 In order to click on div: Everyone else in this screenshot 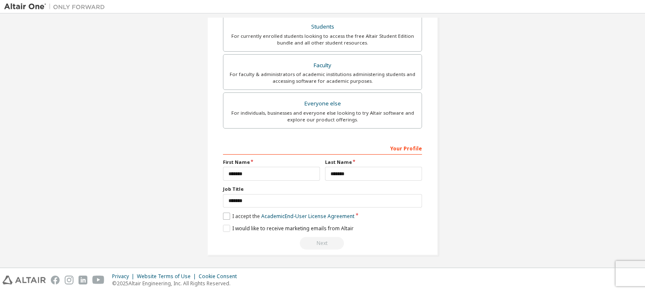, I will do `click(323, 104)`.